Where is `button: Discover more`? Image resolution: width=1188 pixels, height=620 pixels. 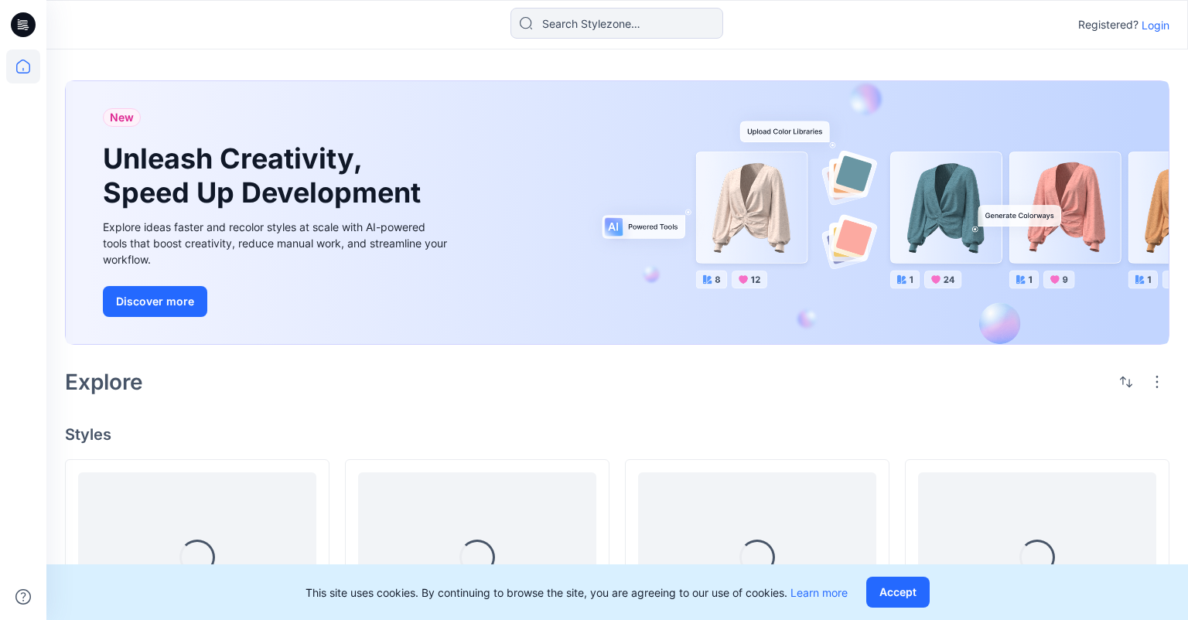
button: Discover more is located at coordinates (155, 302).